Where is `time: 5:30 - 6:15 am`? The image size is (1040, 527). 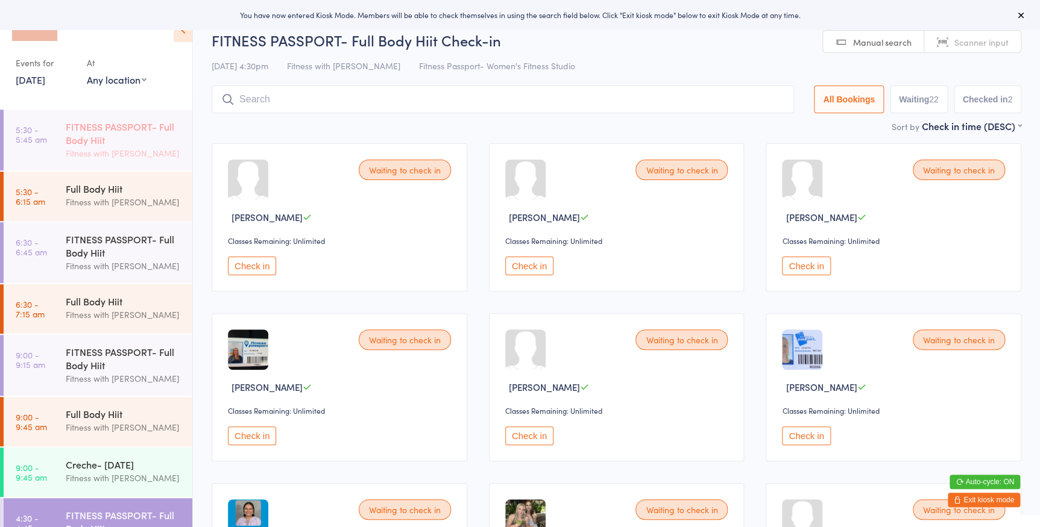
time: 5:30 - 6:15 am is located at coordinates (30, 196).